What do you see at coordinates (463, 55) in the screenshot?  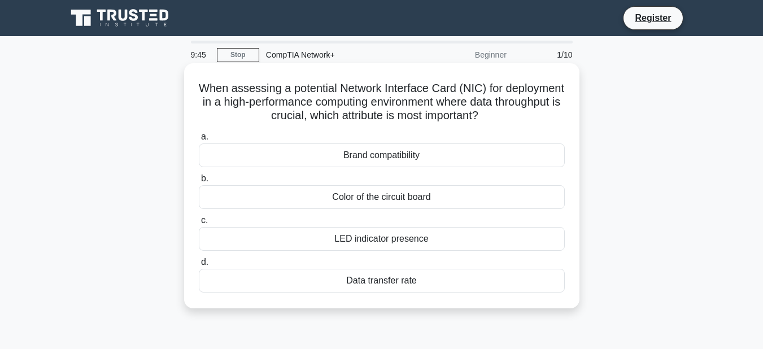 I see `div: Beginner` at bounding box center [463, 55].